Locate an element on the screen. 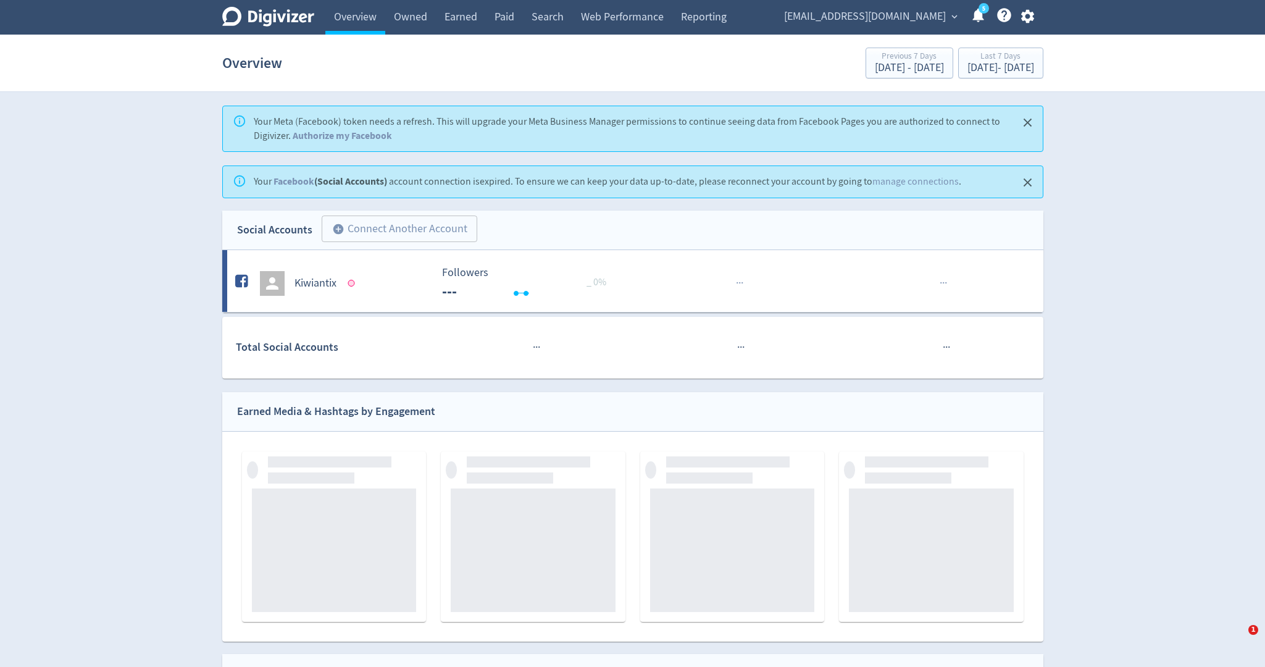 The height and width of the screenshot is (667, 1265). a: Facebook is located at coordinates (294, 181).